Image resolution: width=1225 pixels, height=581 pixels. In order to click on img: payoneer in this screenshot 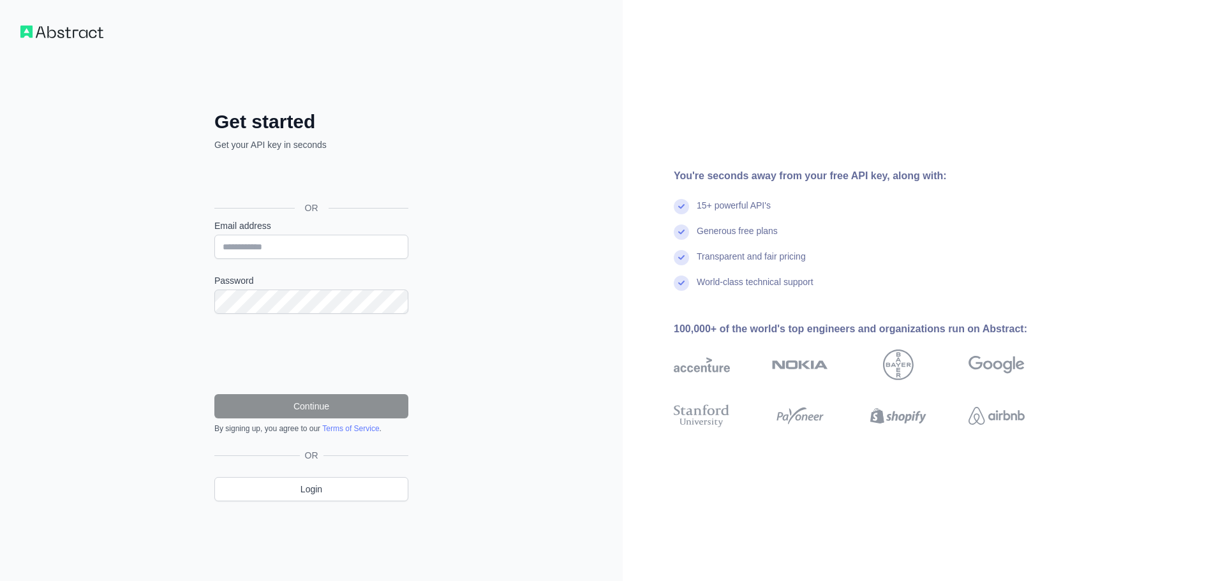, I will do `click(800, 416)`.